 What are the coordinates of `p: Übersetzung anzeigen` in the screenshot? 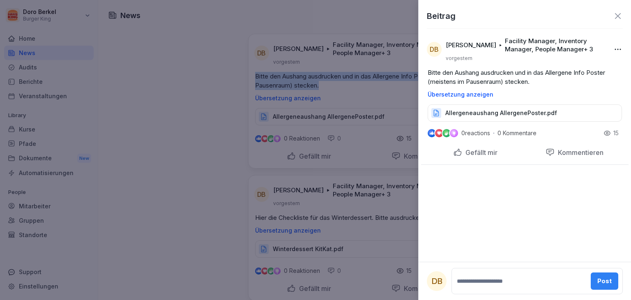 It's located at (525, 95).